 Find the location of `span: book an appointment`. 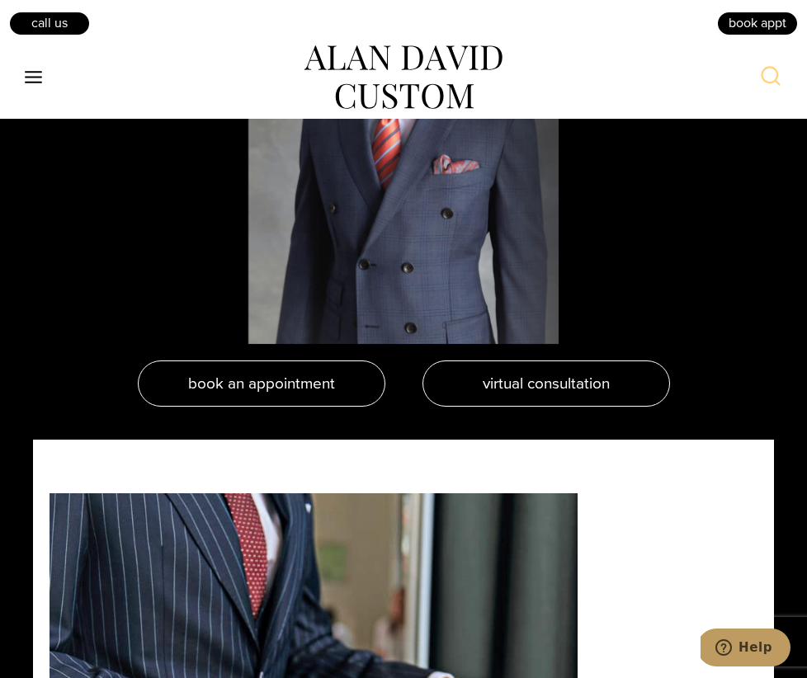

span: book an appointment is located at coordinates (261, 383).